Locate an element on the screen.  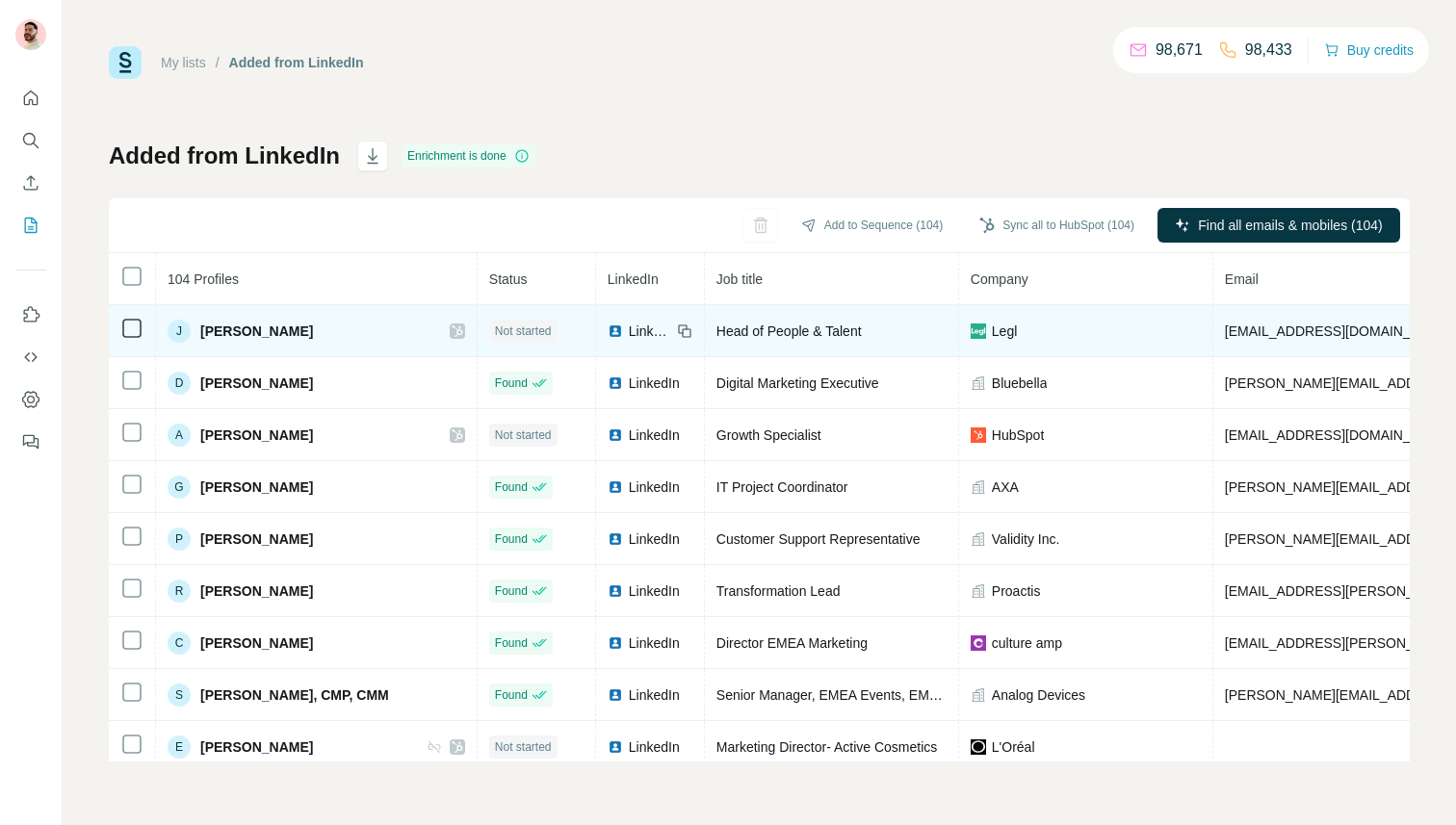
button: My lists is located at coordinates (31, 225).